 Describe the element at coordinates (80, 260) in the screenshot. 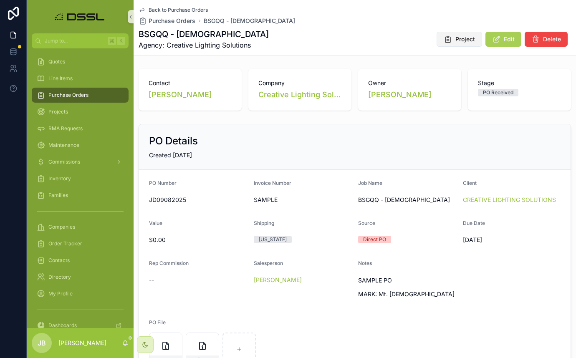

I see `a: Contacts` at that location.